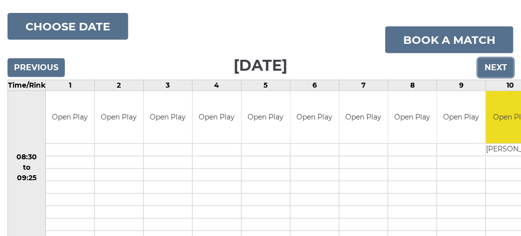  I want to click on td: 8, so click(413, 86).